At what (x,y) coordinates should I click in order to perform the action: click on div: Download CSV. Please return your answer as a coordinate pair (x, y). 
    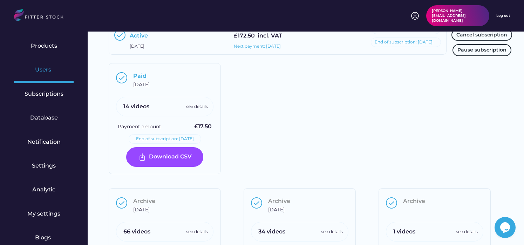
    Looking at the image, I should click on (170, 157).